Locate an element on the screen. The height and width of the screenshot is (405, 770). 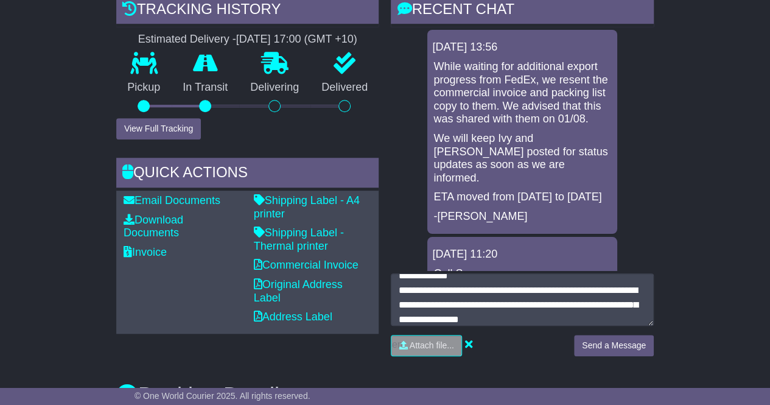
a: Invoice is located at coordinates (145, 252).